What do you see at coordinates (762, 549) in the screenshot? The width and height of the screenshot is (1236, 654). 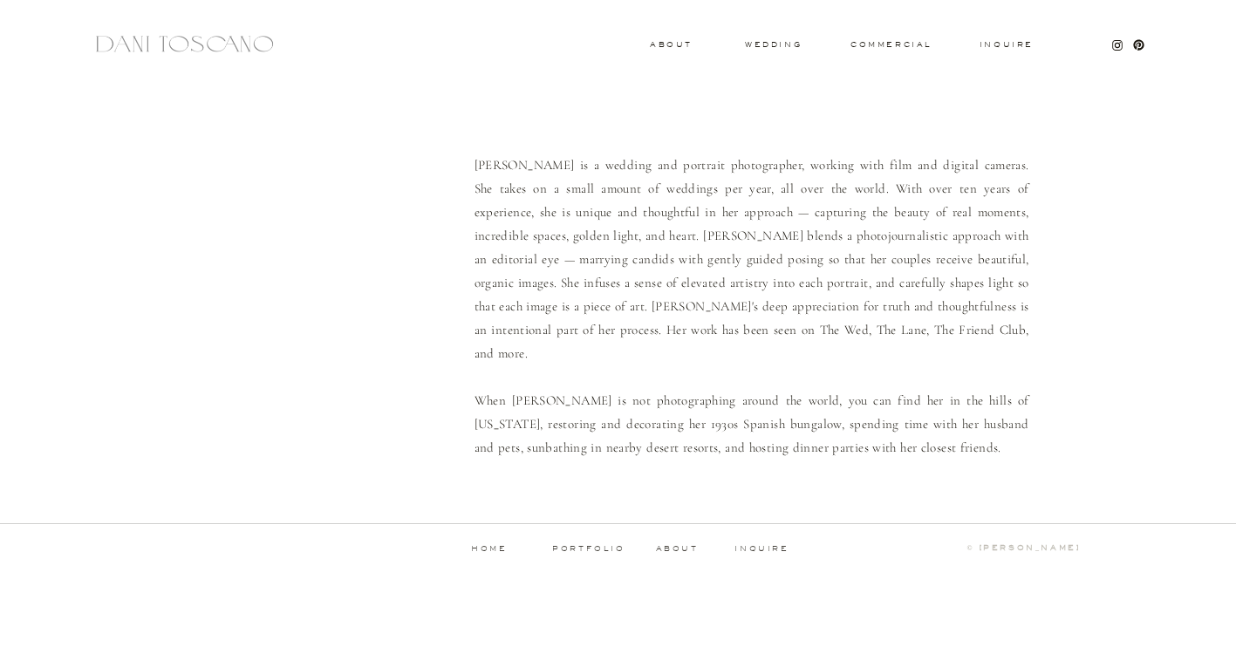 I see `p: inquire` at bounding box center [762, 549].